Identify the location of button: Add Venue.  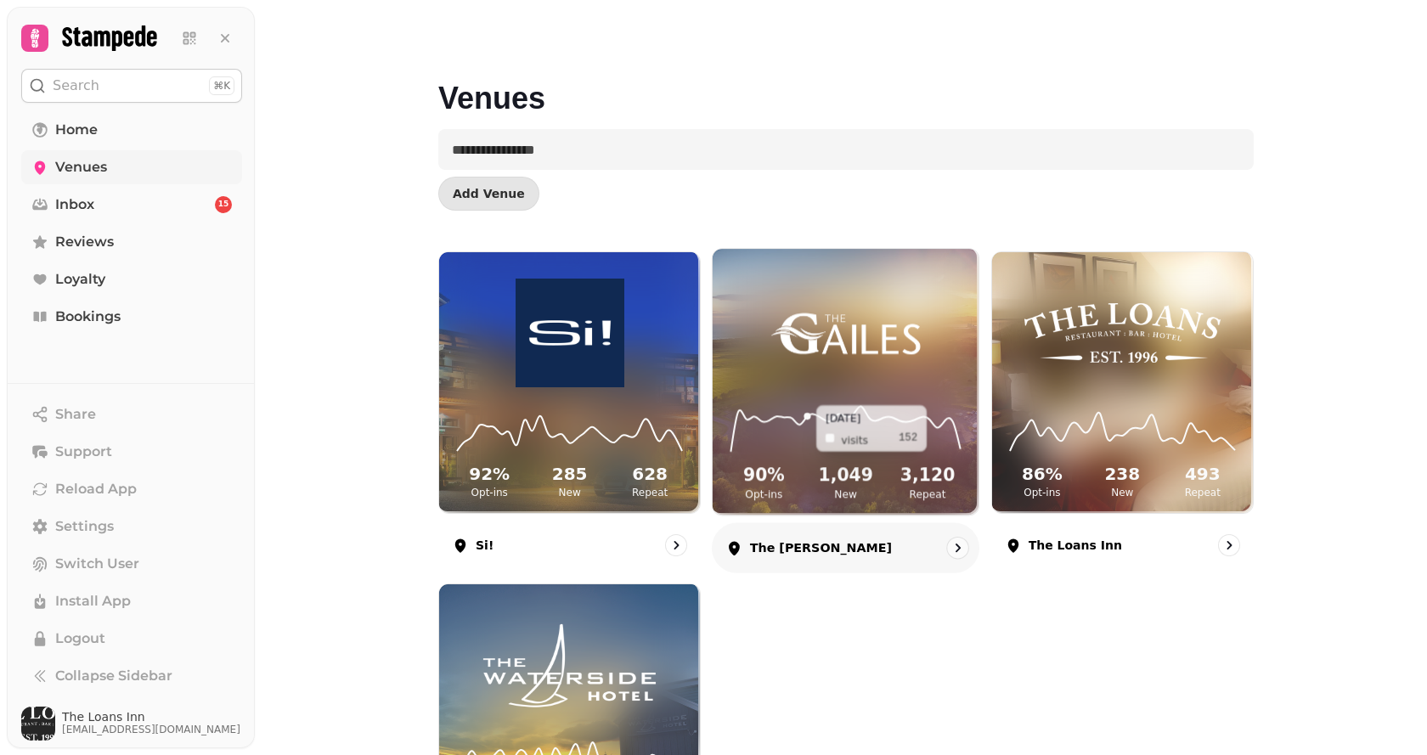
(488, 194).